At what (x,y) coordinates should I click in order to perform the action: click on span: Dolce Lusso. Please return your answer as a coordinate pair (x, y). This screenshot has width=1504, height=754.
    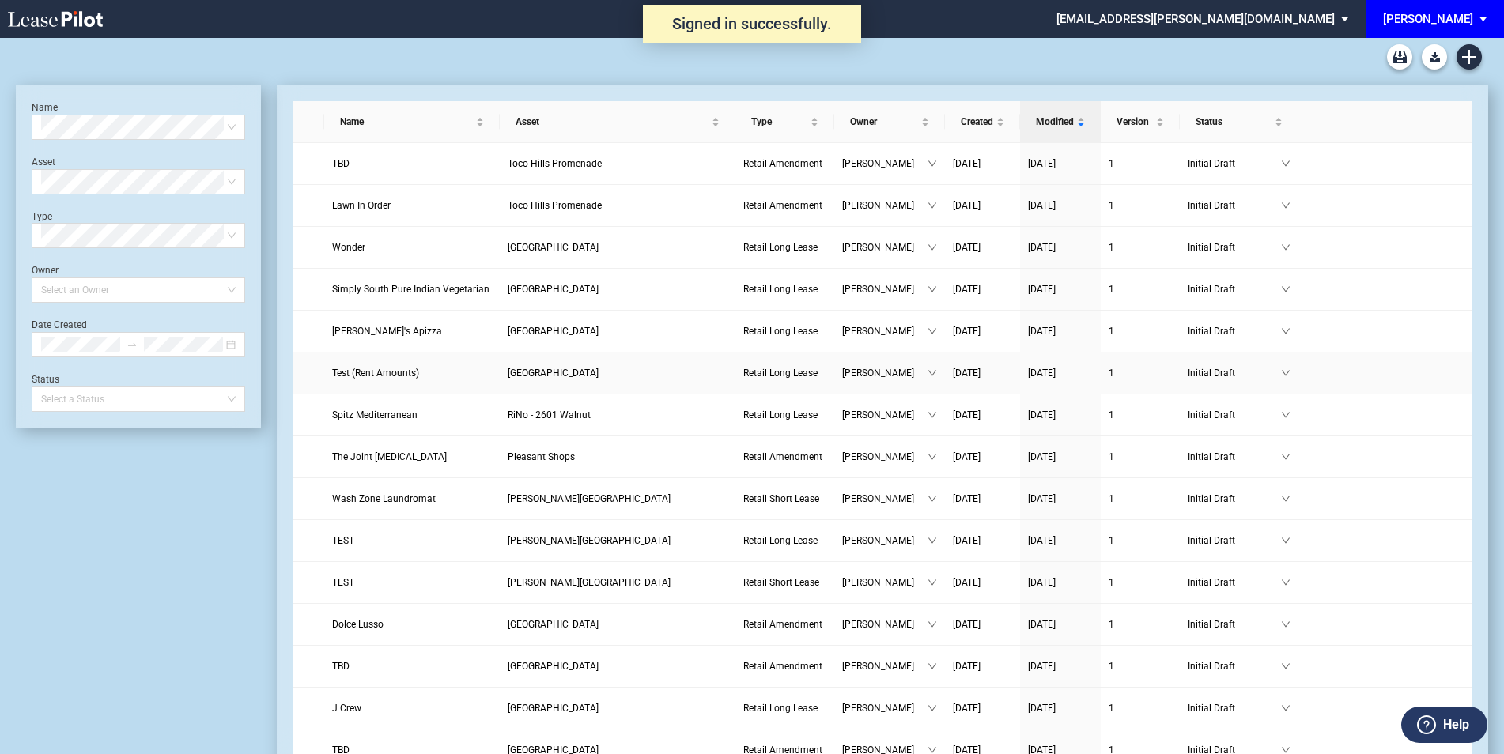
    Looking at the image, I should click on (357, 625).